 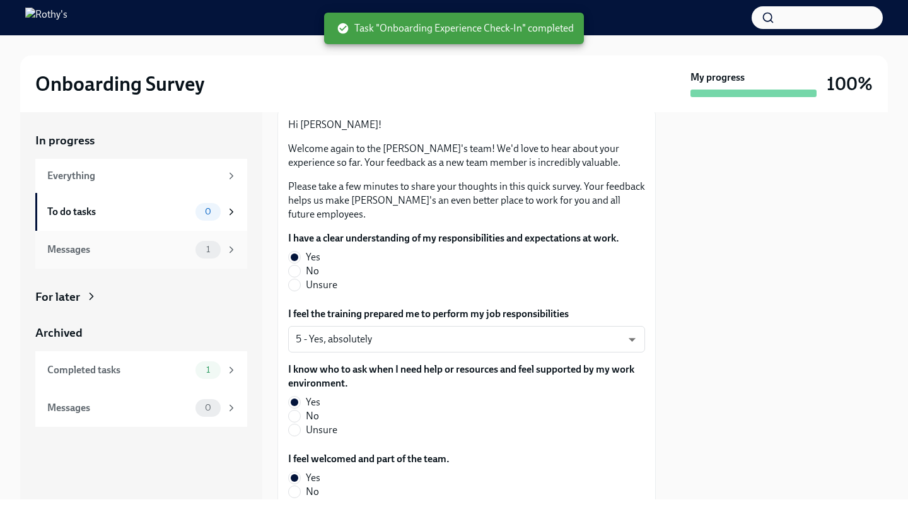 I want to click on a: To do tasks0, so click(x=141, y=212).